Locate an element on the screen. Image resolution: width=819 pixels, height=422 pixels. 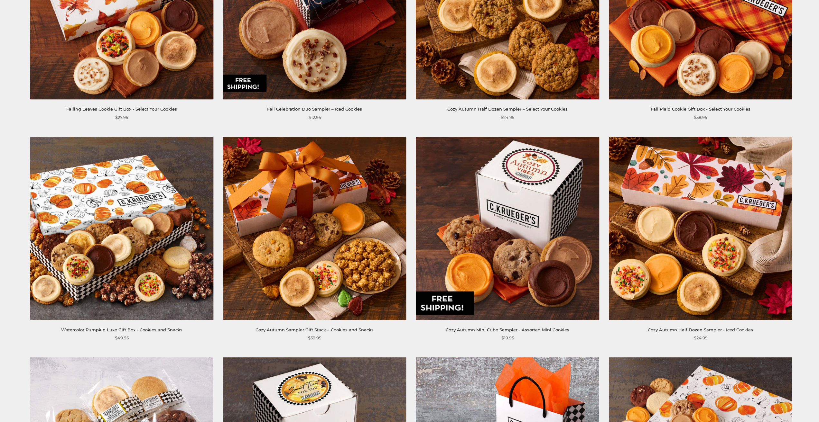
span: $49.95 is located at coordinates (122, 338).